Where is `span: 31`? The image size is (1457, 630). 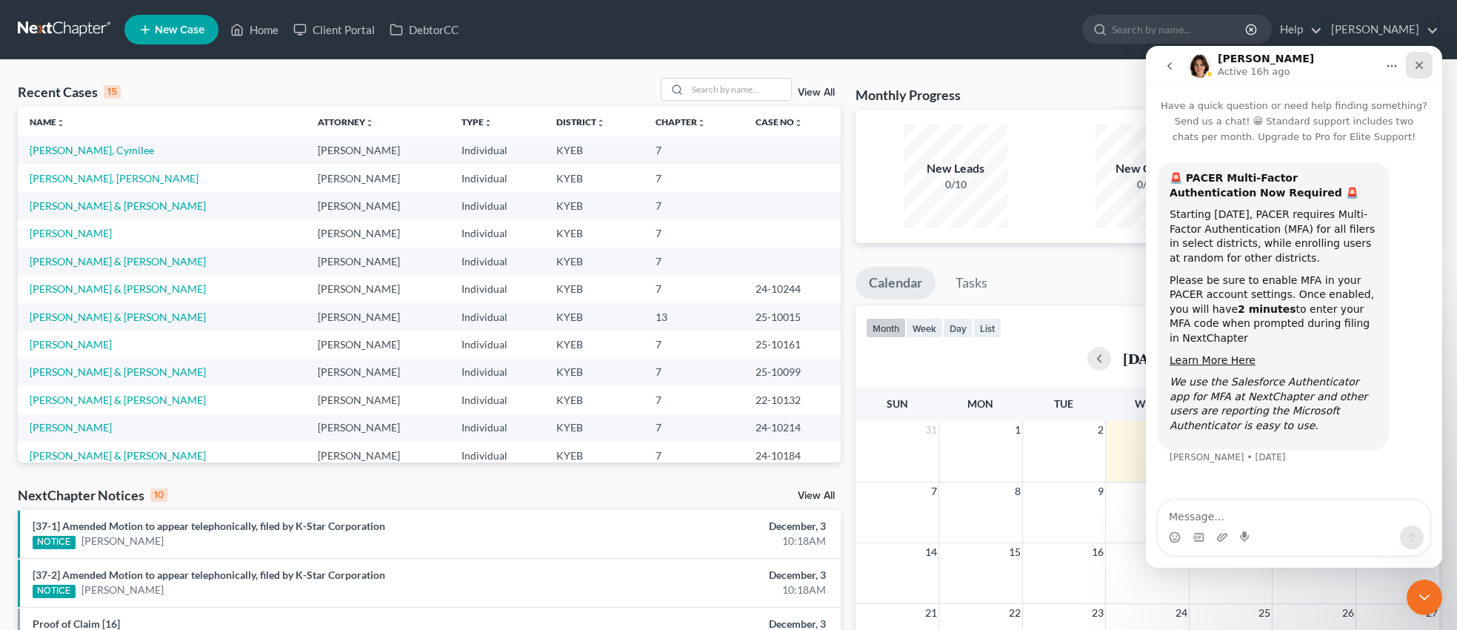 span: 31 is located at coordinates (931, 430).